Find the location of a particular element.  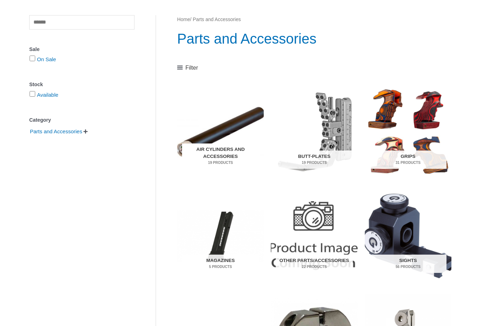

img: Other Parts/Accessories is located at coordinates (314, 236).